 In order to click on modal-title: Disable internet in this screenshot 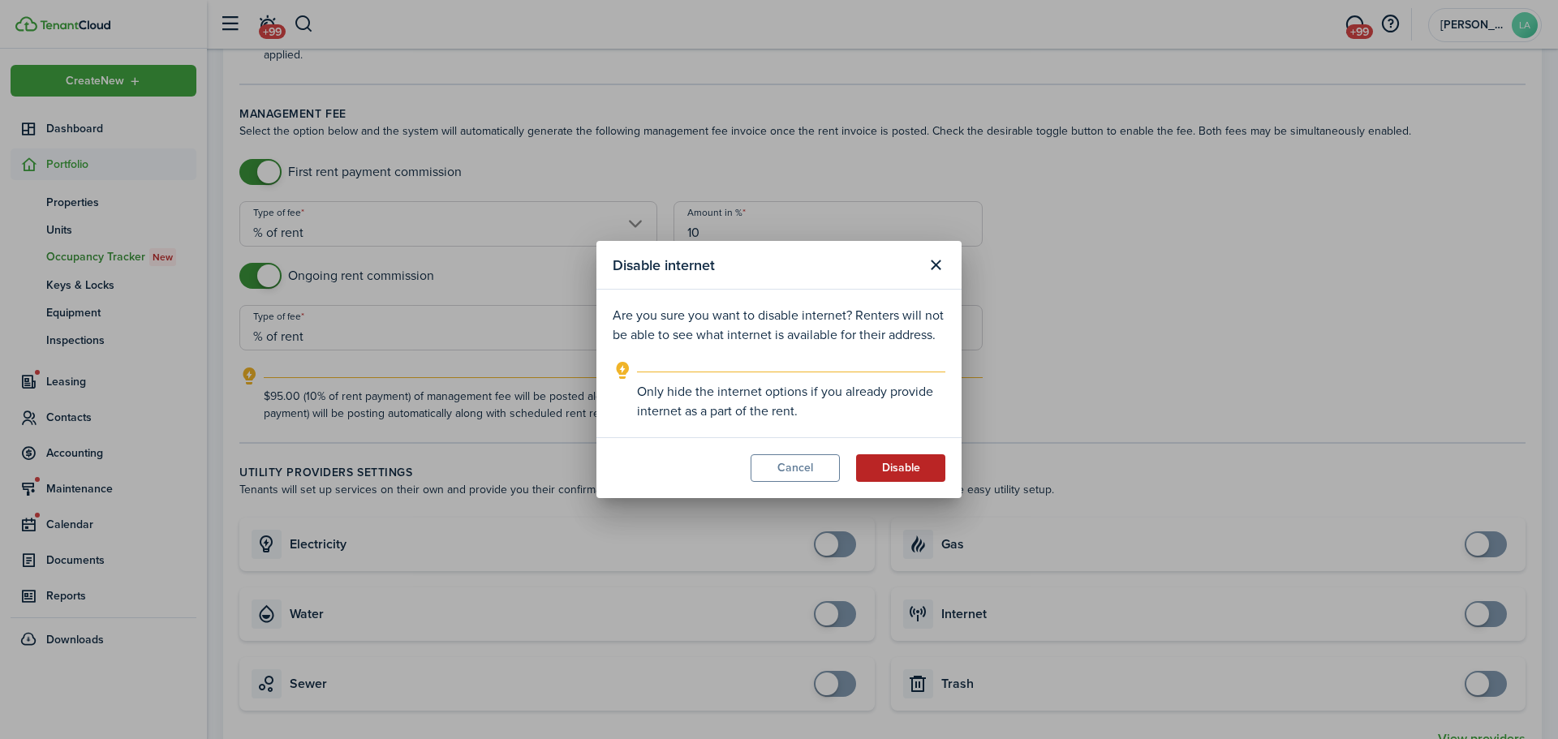, I will do `click(765, 265)`.